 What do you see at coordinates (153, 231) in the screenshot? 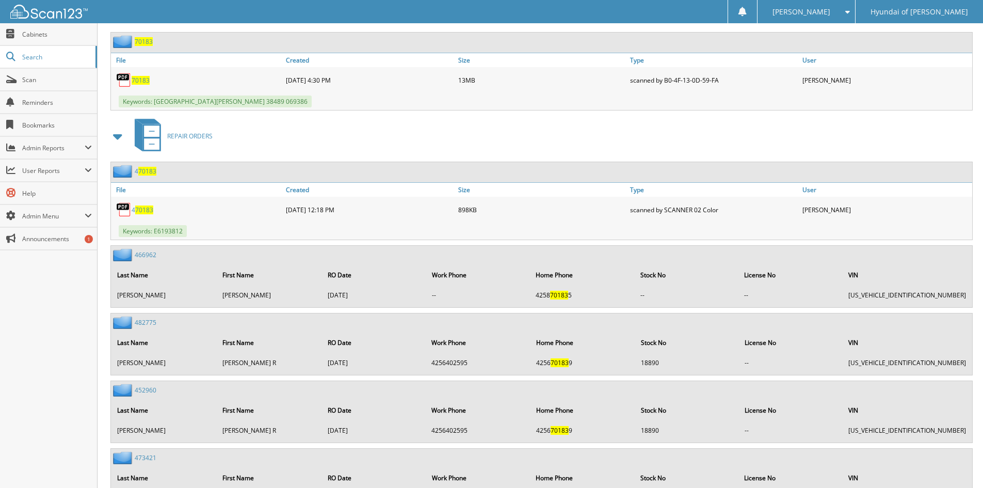
I see `span: Keywords: E6193812` at bounding box center [153, 231].